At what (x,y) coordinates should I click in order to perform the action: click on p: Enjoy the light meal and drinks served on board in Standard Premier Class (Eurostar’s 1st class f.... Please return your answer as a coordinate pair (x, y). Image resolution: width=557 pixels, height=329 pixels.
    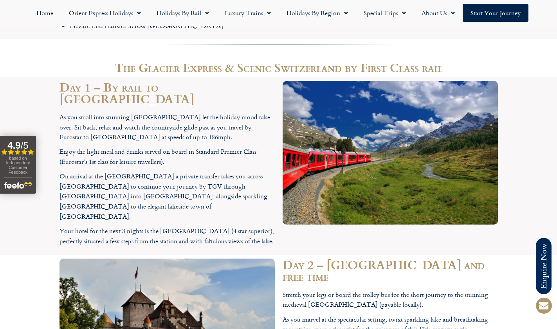
    Looking at the image, I should click on (167, 157).